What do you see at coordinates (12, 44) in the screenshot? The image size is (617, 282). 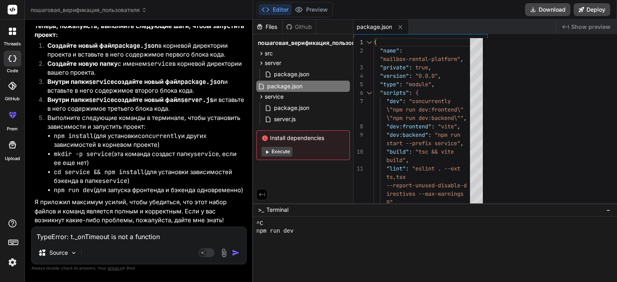 I see `label: threads` at bounding box center [12, 44].